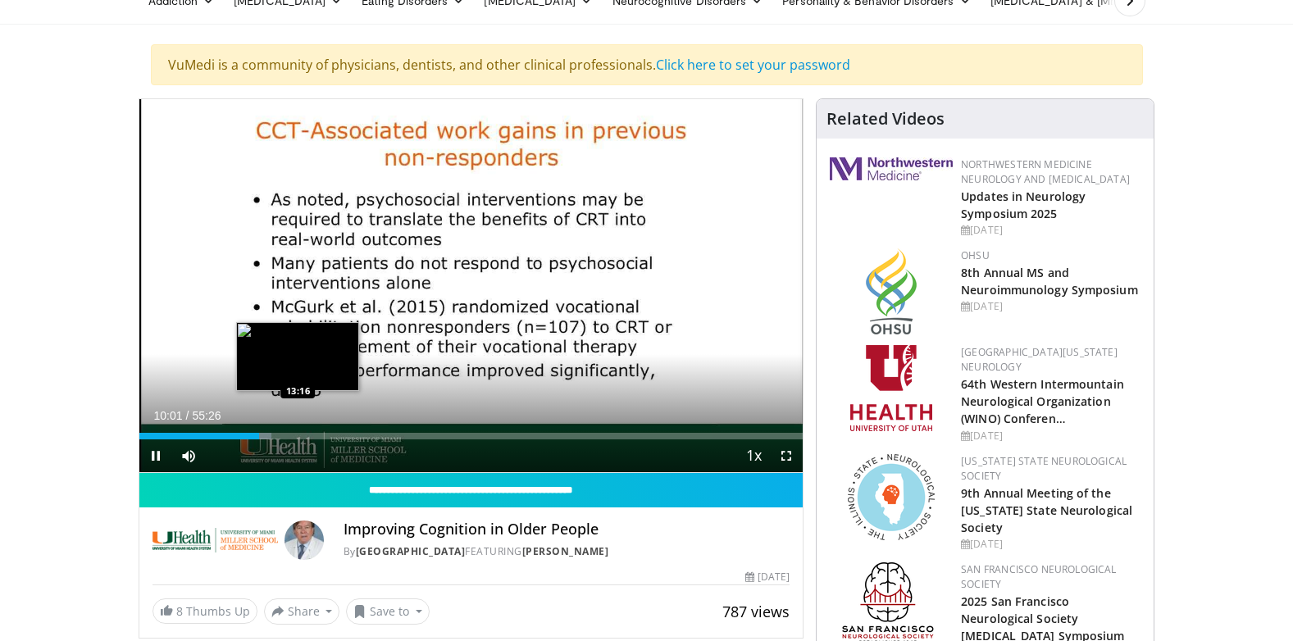 This screenshot has width=1293, height=641. What do you see at coordinates (891, 291) in the screenshot?
I see `img: da959c7f-65a6-4fcf-a939-c8c702e0a770.png.150x105_q85_autocrop_double_scale_upscale_version-0.2.png` at bounding box center [891, 291].